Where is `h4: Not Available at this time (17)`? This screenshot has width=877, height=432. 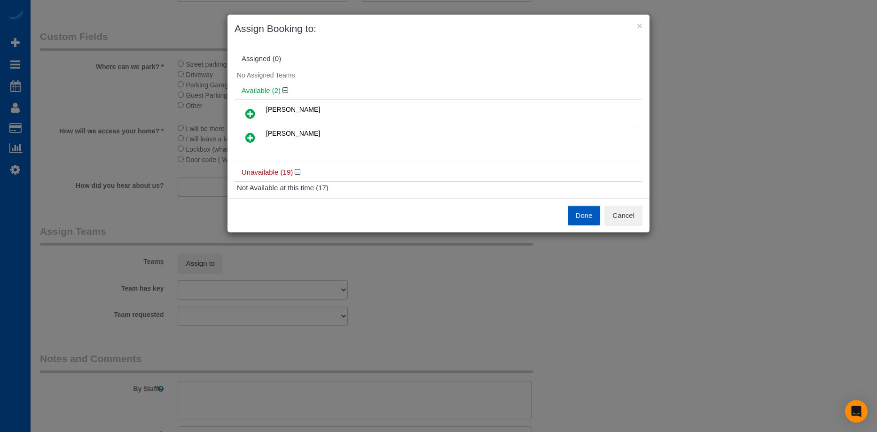
h4: Not Available at this time (17) is located at coordinates (439, 188).